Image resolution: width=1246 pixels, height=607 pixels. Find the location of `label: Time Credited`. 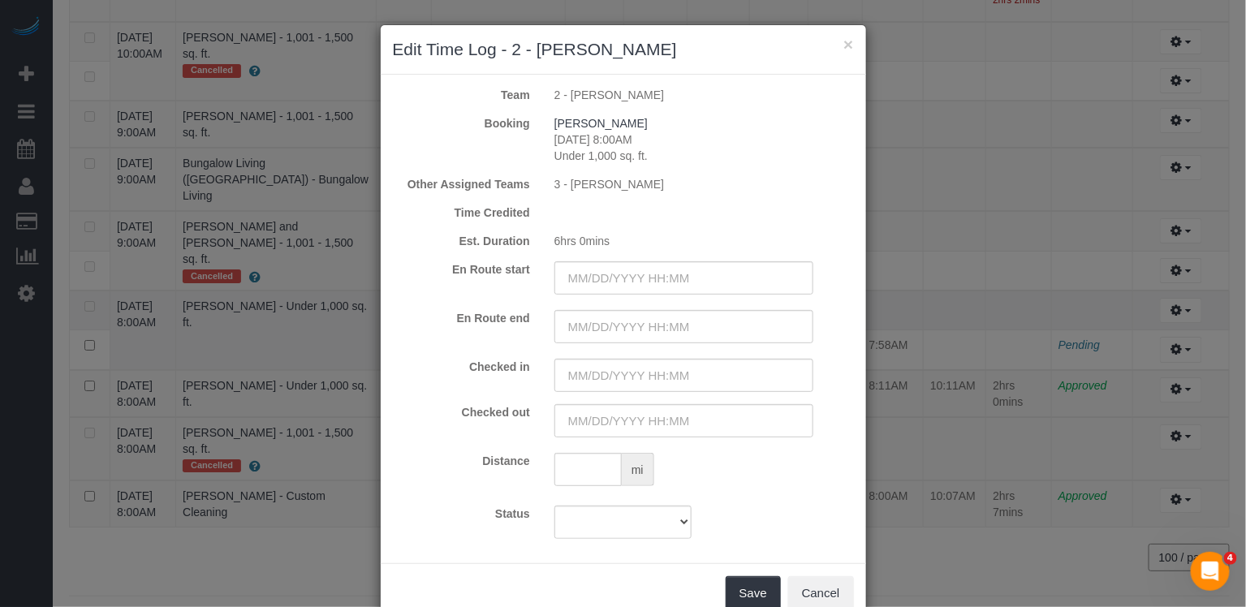

label: Time Credited is located at coordinates (461, 213).